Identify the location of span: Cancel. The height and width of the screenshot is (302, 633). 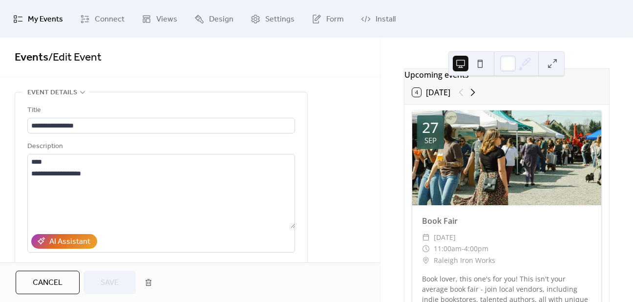
(47, 283).